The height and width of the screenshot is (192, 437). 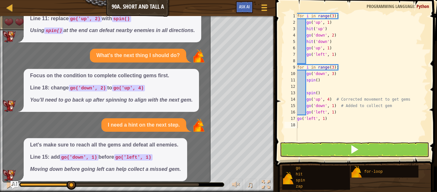 What do you see at coordinates (374, 171) in the screenshot?
I see `span: for-loop` at bounding box center [374, 171].